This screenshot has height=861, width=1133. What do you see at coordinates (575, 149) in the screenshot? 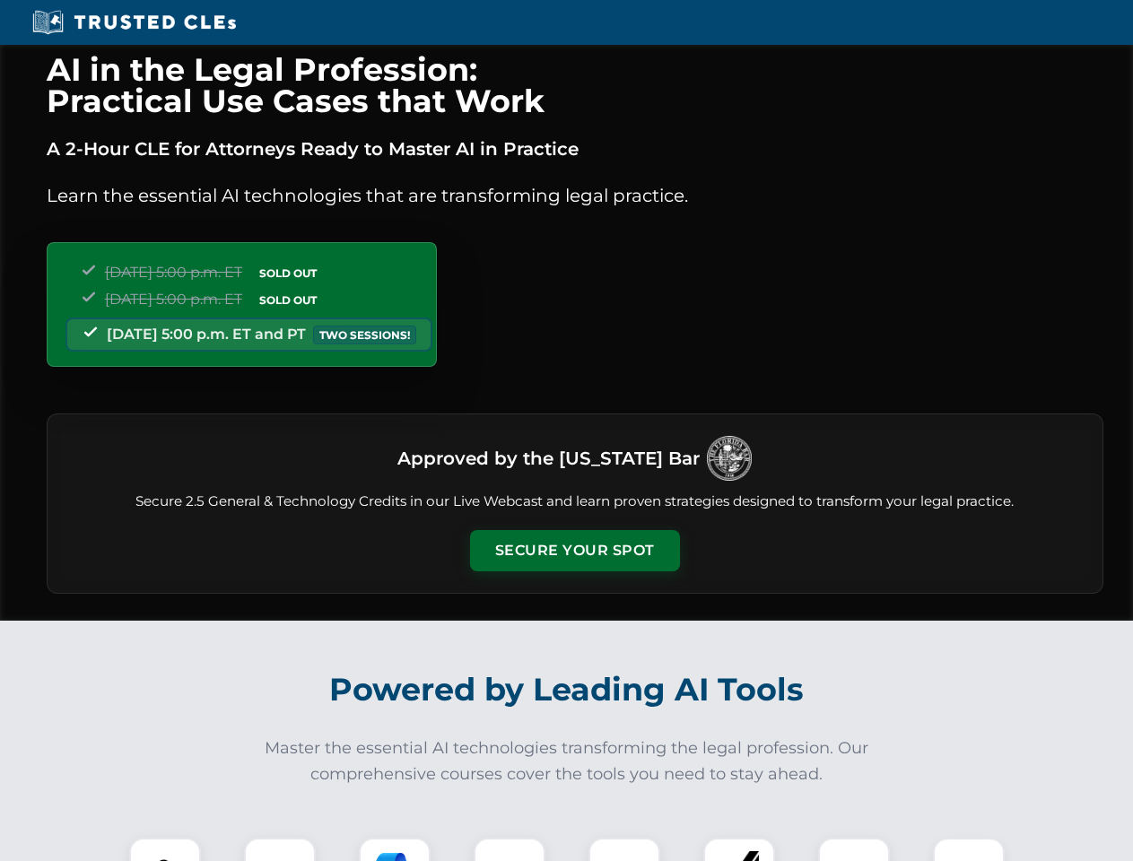
I see `p: A 2-Hour CLE for Attorneys Ready to Master AI in Practice` at bounding box center [575, 149].